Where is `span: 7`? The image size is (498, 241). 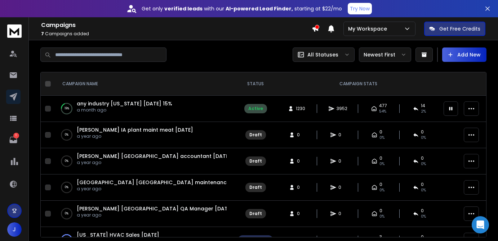 span: 7 is located at coordinates (43, 34).